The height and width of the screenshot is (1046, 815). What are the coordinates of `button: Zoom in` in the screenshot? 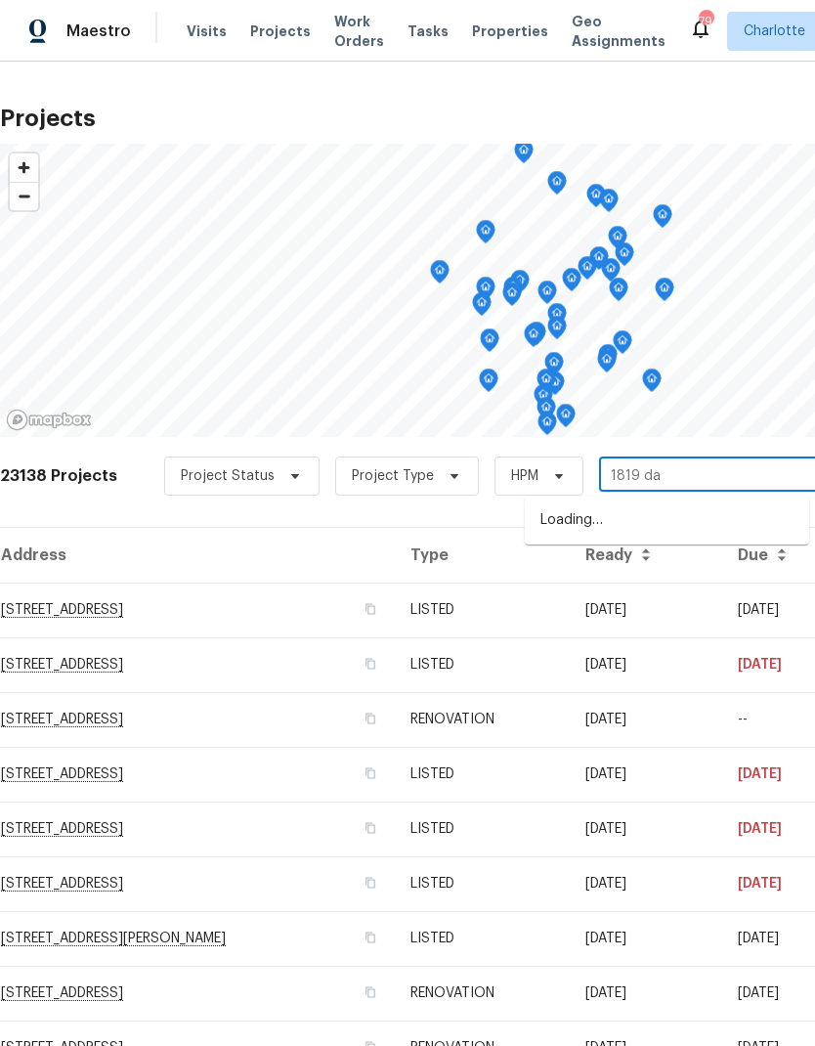 It's located at (23, 167).